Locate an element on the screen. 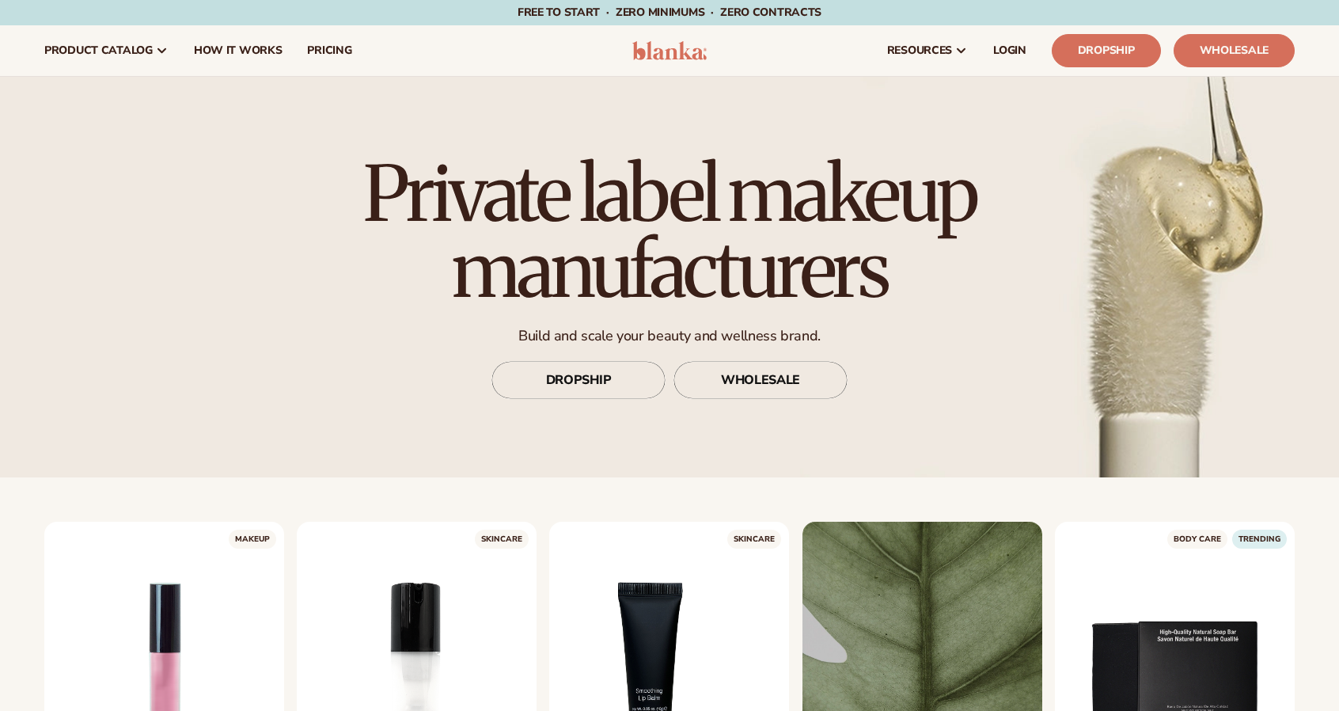 This screenshot has height=711, width=1339. span: resources is located at coordinates (920, 51).